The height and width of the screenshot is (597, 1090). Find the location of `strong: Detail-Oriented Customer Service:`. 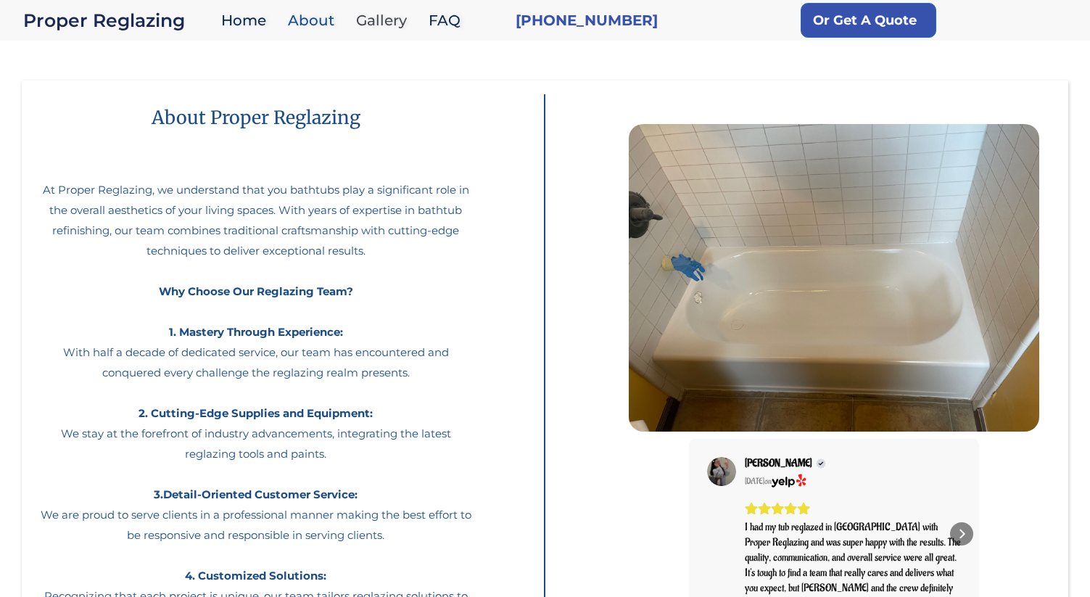

strong: Detail-Oriented Customer Service: is located at coordinates (260, 494).